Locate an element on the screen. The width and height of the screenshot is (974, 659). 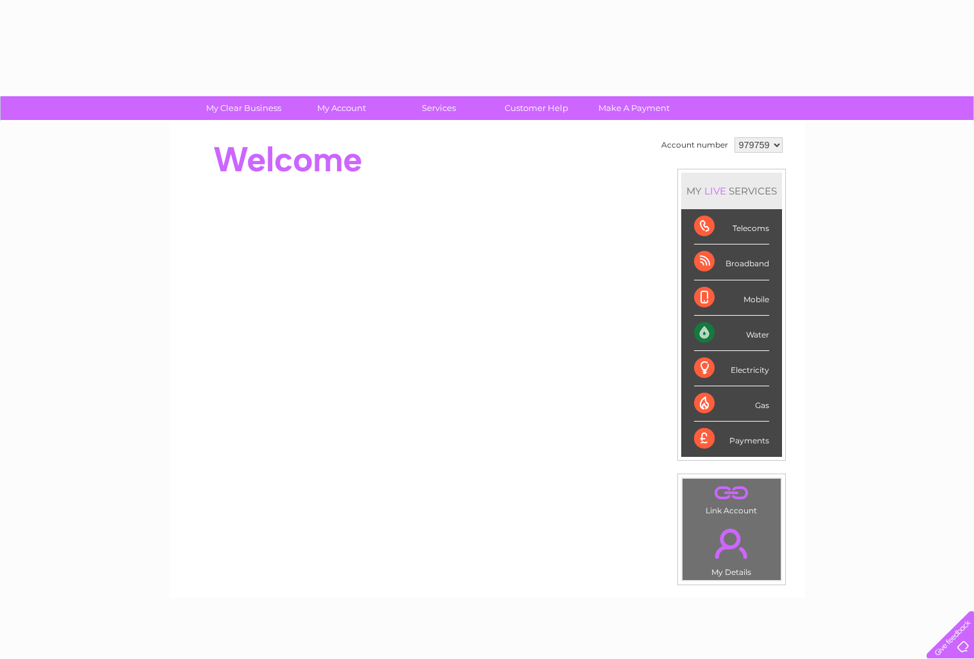
div: Telecoms is located at coordinates (731, 227).